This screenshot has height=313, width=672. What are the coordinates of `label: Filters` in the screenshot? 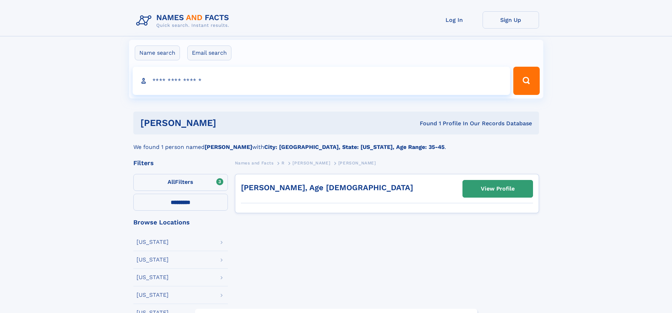 It's located at (181, 182).